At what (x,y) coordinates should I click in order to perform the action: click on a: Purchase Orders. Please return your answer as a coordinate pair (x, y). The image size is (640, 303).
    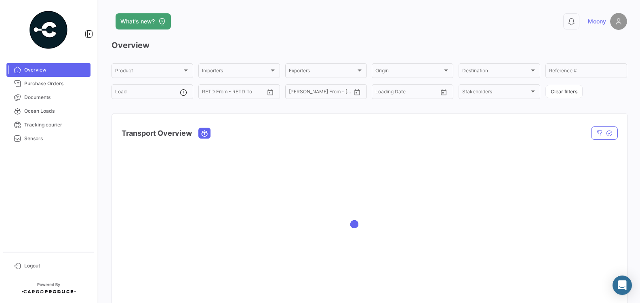
    Looking at the image, I should click on (48, 84).